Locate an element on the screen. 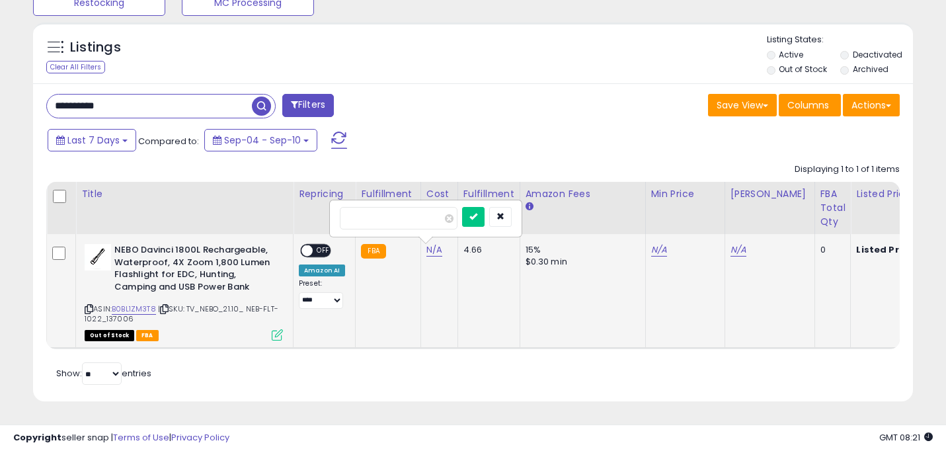 Image resolution: width=946 pixels, height=451 pixels. span: Sep-04 - Sep-10 is located at coordinates (262, 140).